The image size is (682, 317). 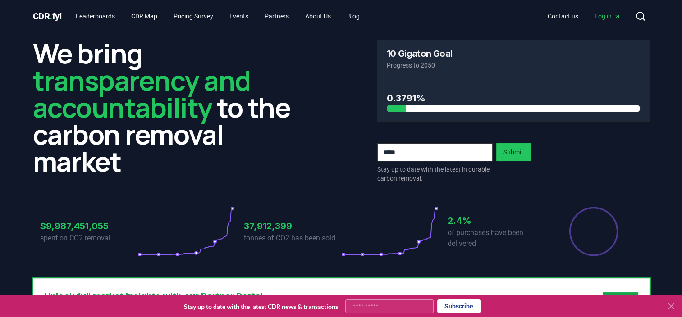 What do you see at coordinates (193, 16) in the screenshot?
I see `a: Pricing Survey` at bounding box center [193, 16].